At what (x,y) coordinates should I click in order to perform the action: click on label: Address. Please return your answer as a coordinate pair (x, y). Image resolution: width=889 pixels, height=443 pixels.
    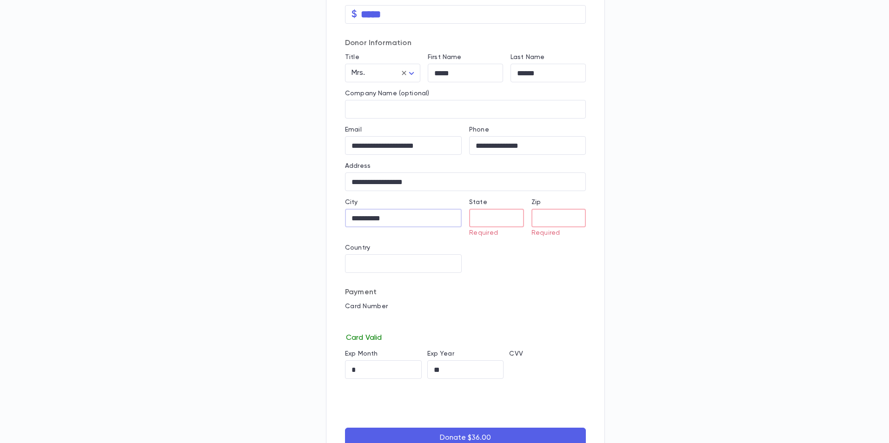
    Looking at the image, I should click on (358, 166).